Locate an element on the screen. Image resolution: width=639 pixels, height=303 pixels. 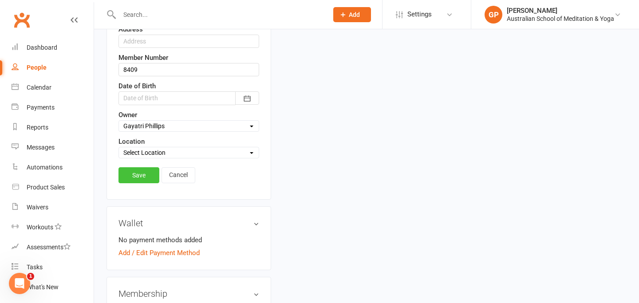
h3: Wallet is located at coordinates (189, 223).